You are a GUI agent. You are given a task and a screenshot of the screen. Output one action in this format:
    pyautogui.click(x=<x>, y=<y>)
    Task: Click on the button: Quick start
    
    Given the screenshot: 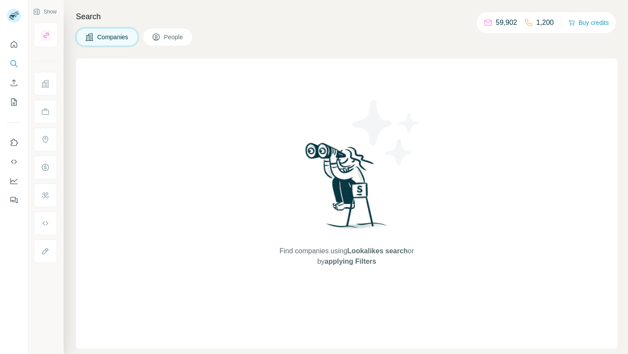 What is the action you would take?
    pyautogui.click(x=14, y=44)
    